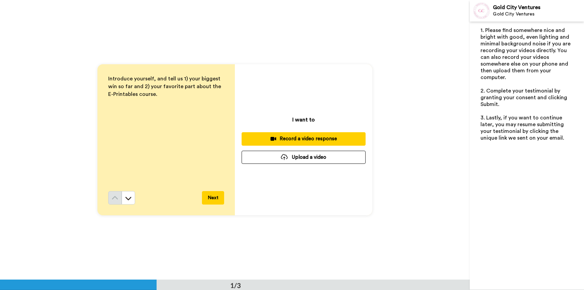  I want to click on button: Upload a video, so click(304, 157).